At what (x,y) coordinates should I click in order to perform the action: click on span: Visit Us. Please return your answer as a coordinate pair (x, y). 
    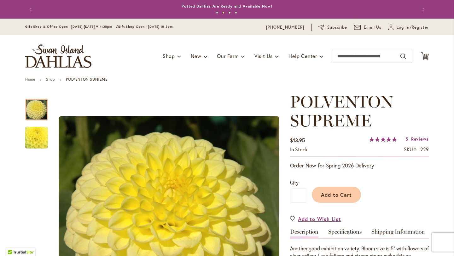
    Looking at the image, I should click on (263, 56).